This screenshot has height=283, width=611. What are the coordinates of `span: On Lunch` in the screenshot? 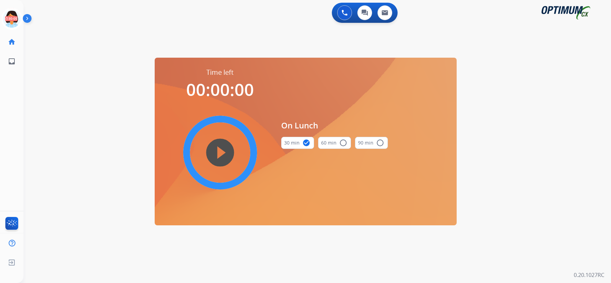 It's located at (334, 125).